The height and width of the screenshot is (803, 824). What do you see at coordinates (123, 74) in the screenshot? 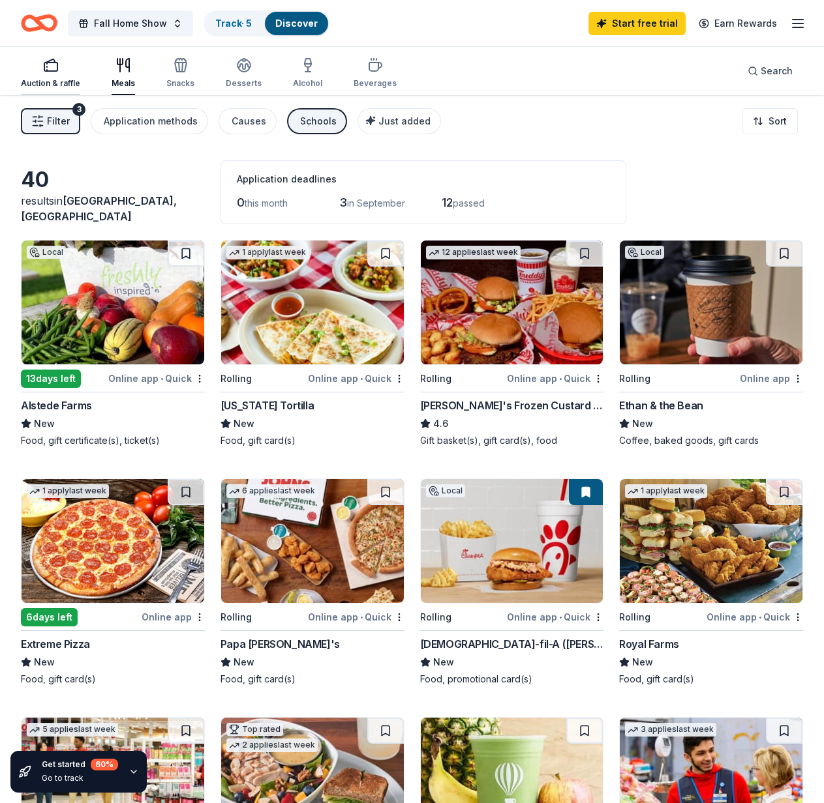
I see `button: Meals` at bounding box center [123, 74].